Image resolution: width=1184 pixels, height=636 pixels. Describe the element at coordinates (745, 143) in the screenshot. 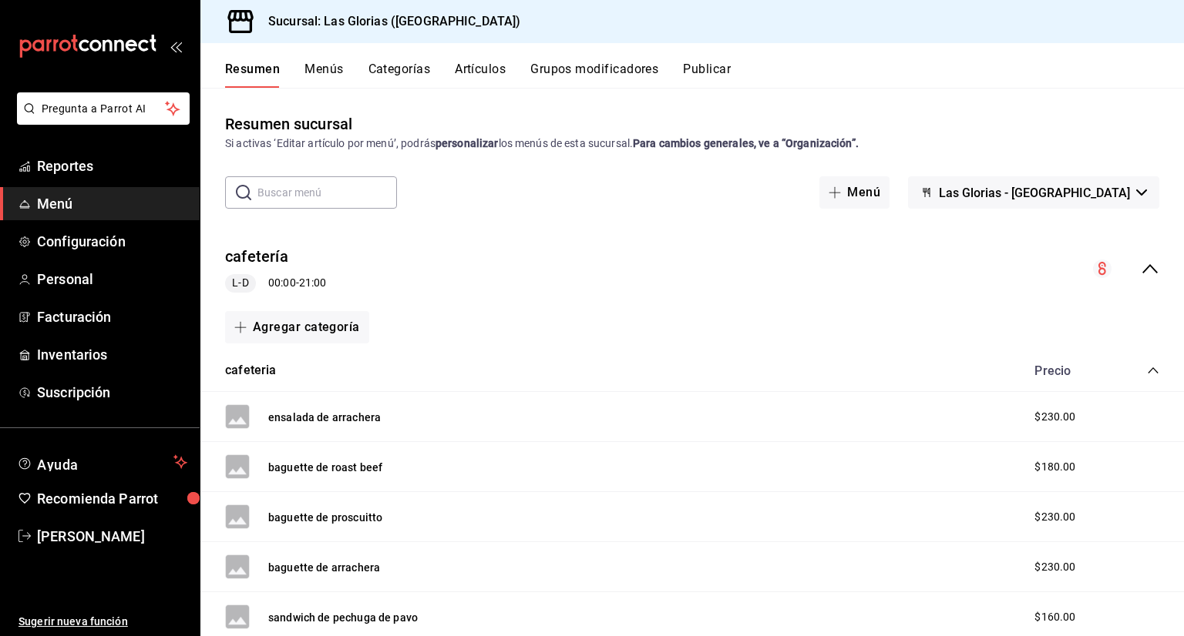

I see `strong: Para cambios generales, ve a “Organización”.` at that location.